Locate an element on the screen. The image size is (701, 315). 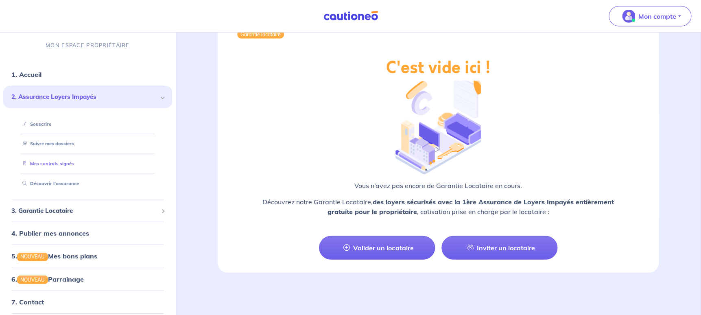
div: 1. Accueil is located at coordinates (87, 74).